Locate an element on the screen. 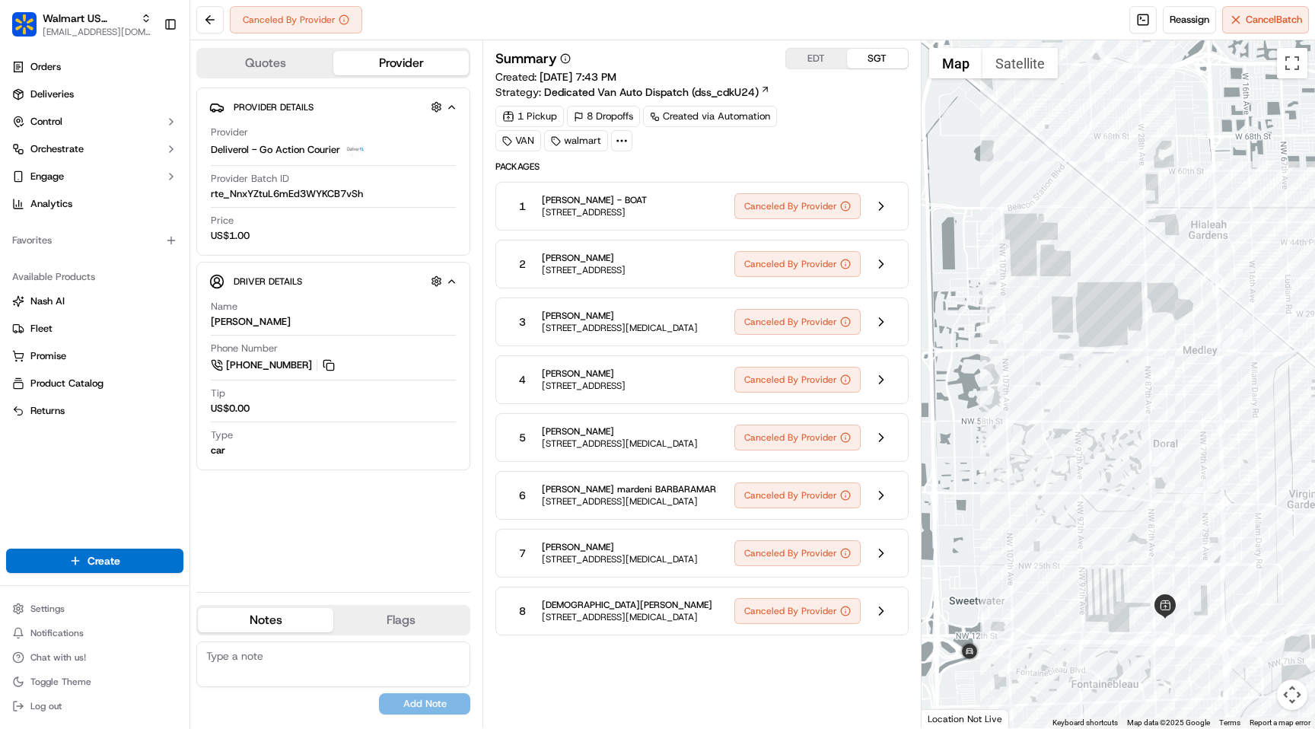  button: Notes is located at coordinates (266, 620).